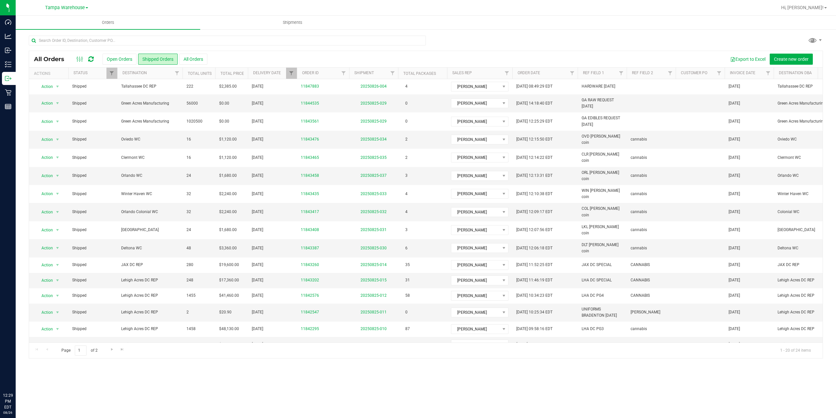 This screenshot has height=418, width=836. What do you see at coordinates (224, 121) in the screenshot?
I see `span: $0.00` at bounding box center [224, 121].